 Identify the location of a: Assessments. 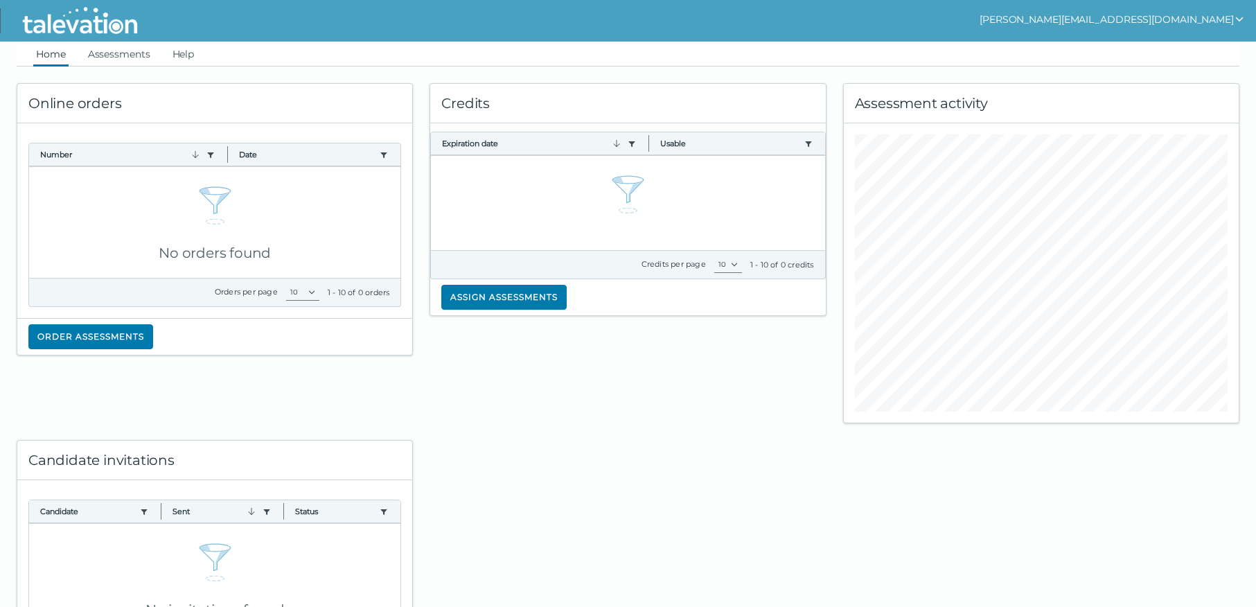
(119, 54).